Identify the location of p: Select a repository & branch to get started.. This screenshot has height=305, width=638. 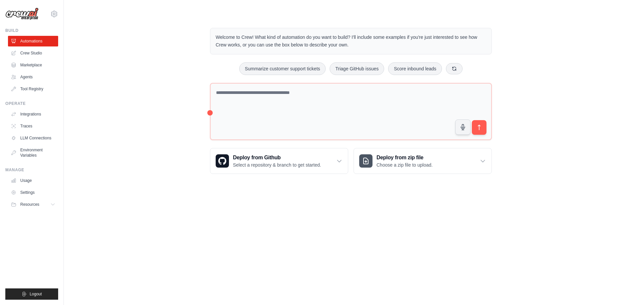
(277, 165).